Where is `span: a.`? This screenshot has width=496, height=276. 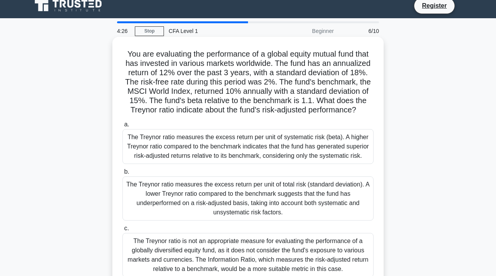
span: a. is located at coordinates (126, 124).